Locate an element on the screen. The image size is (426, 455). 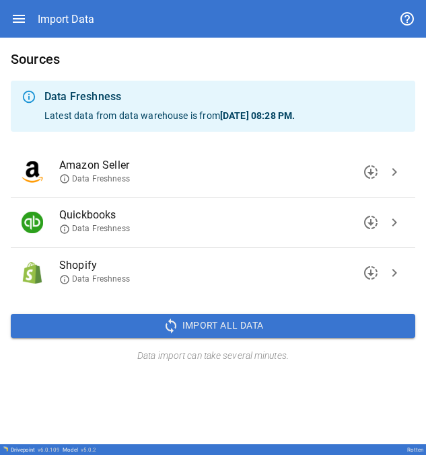
button: Import All Data is located at coordinates (212, 326).